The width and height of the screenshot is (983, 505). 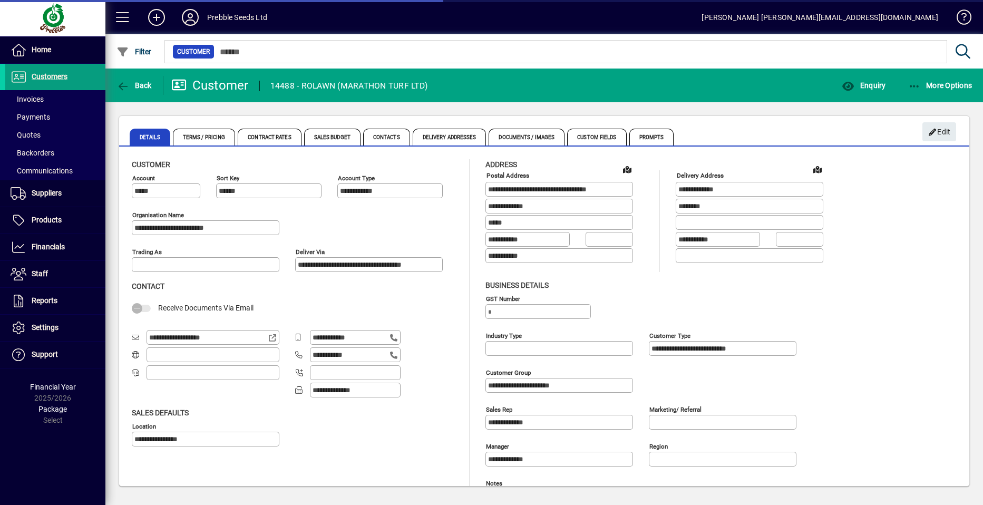 What do you see at coordinates (55, 99) in the screenshot?
I see `a: Invoices` at bounding box center [55, 99].